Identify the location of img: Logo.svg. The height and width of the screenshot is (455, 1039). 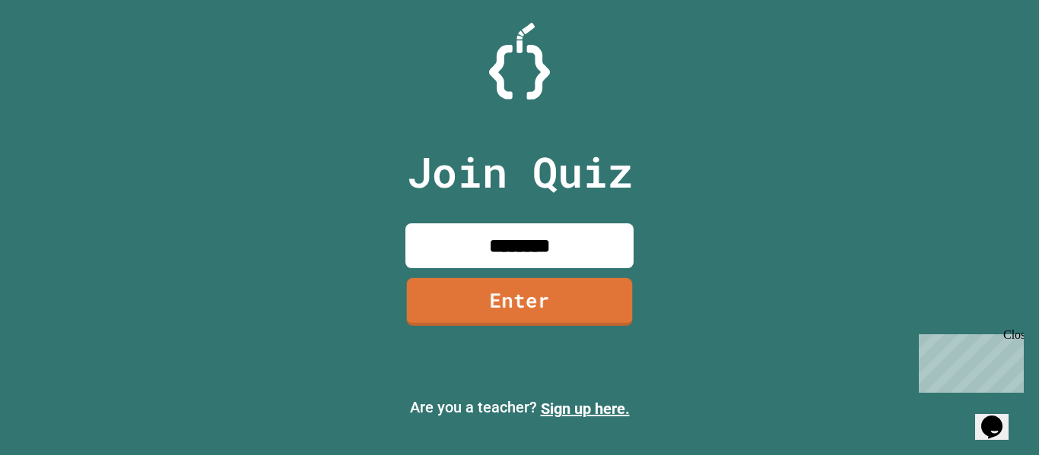
(519, 61).